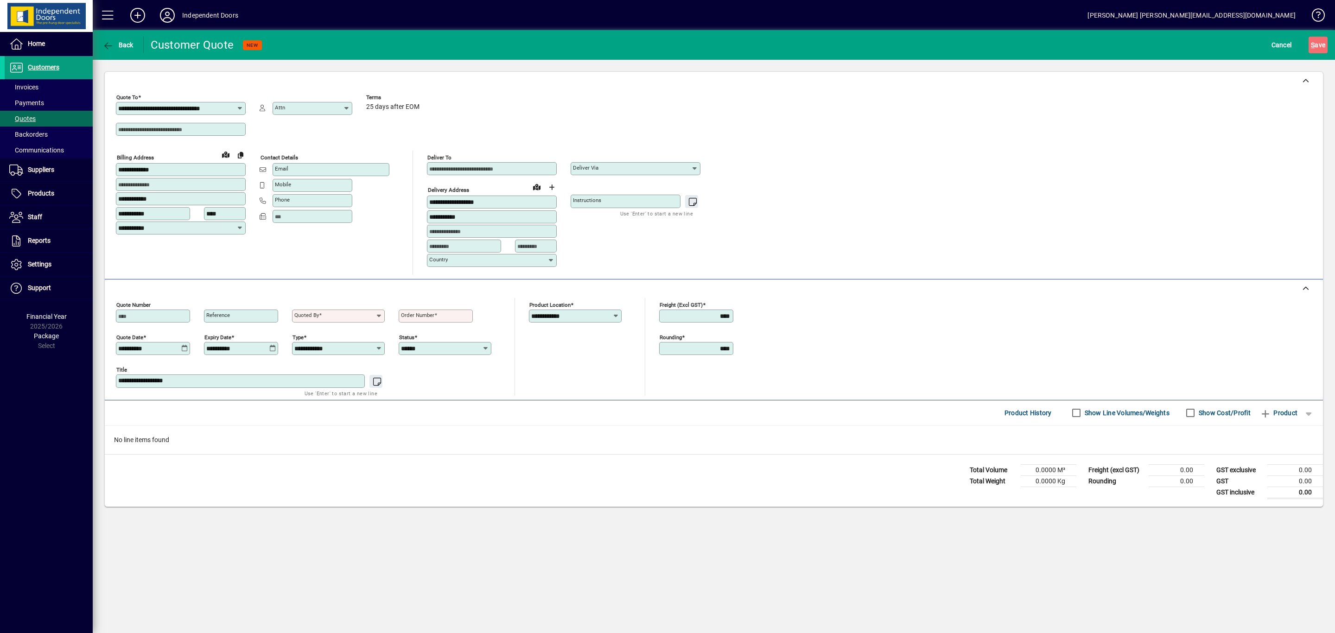 This screenshot has width=1335, height=633. Describe the element at coordinates (49, 194) in the screenshot. I see `a: Products` at that location.